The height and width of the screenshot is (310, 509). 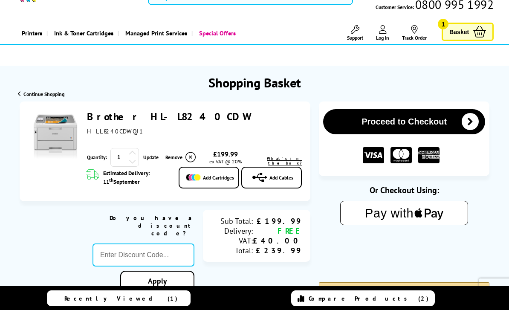 What do you see at coordinates (154, 33) in the screenshot?
I see `a: Managed Print Services` at bounding box center [154, 33].